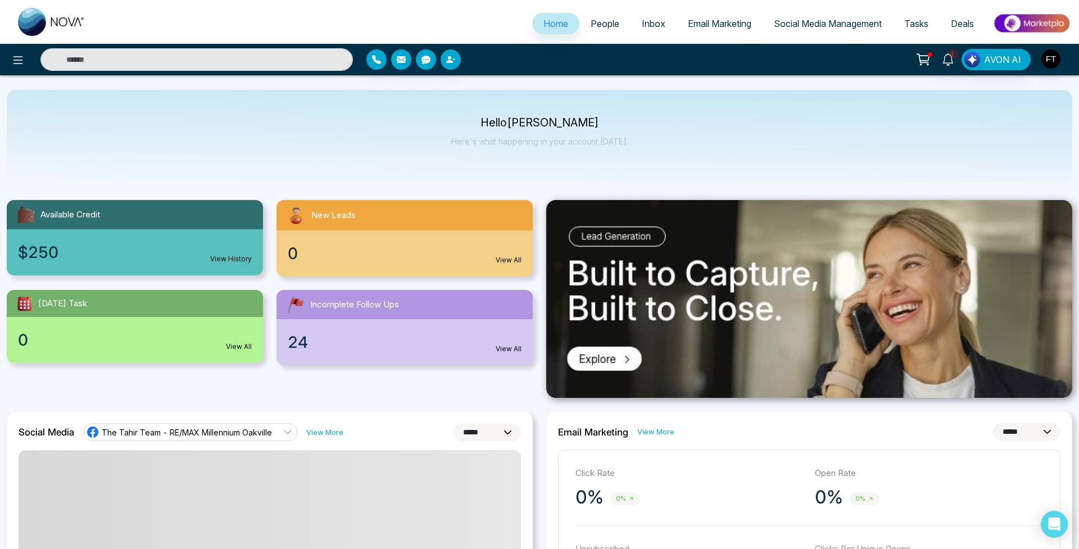 The width and height of the screenshot is (1079, 549). Describe the element at coordinates (929, 473) in the screenshot. I see `p: Open Rate` at that location.